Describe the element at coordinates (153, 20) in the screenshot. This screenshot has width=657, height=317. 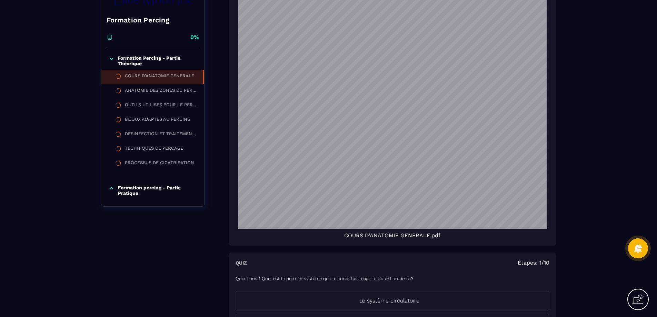
I see `h4: Formation Percing` at that location.